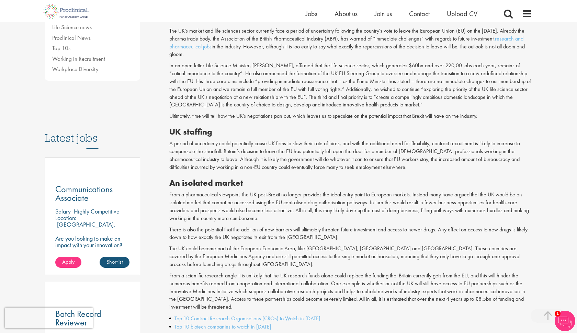 The height and width of the screenshot is (333, 577). I want to click on p: There is also the potential that the addition of new barriers will ultimately threaten future inv..., so click(351, 234).